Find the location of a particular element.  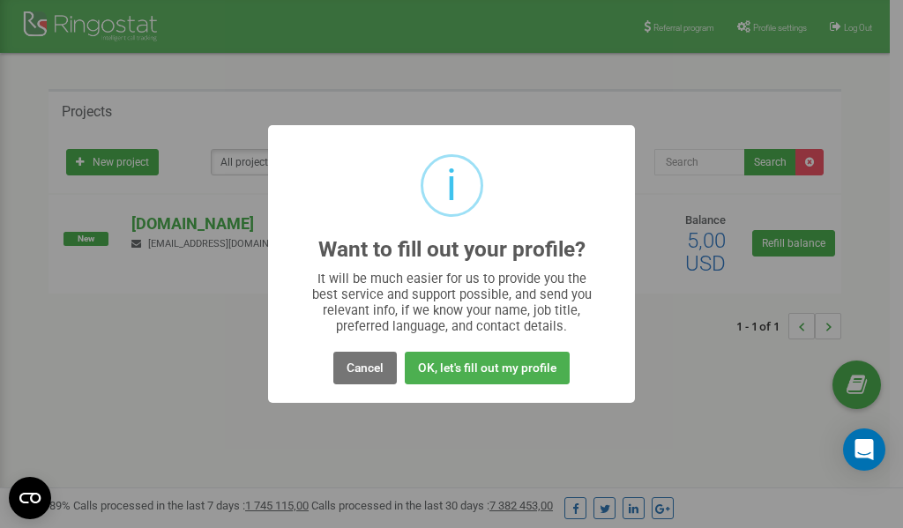

button: OK, let's fill out my profile is located at coordinates (487, 368).